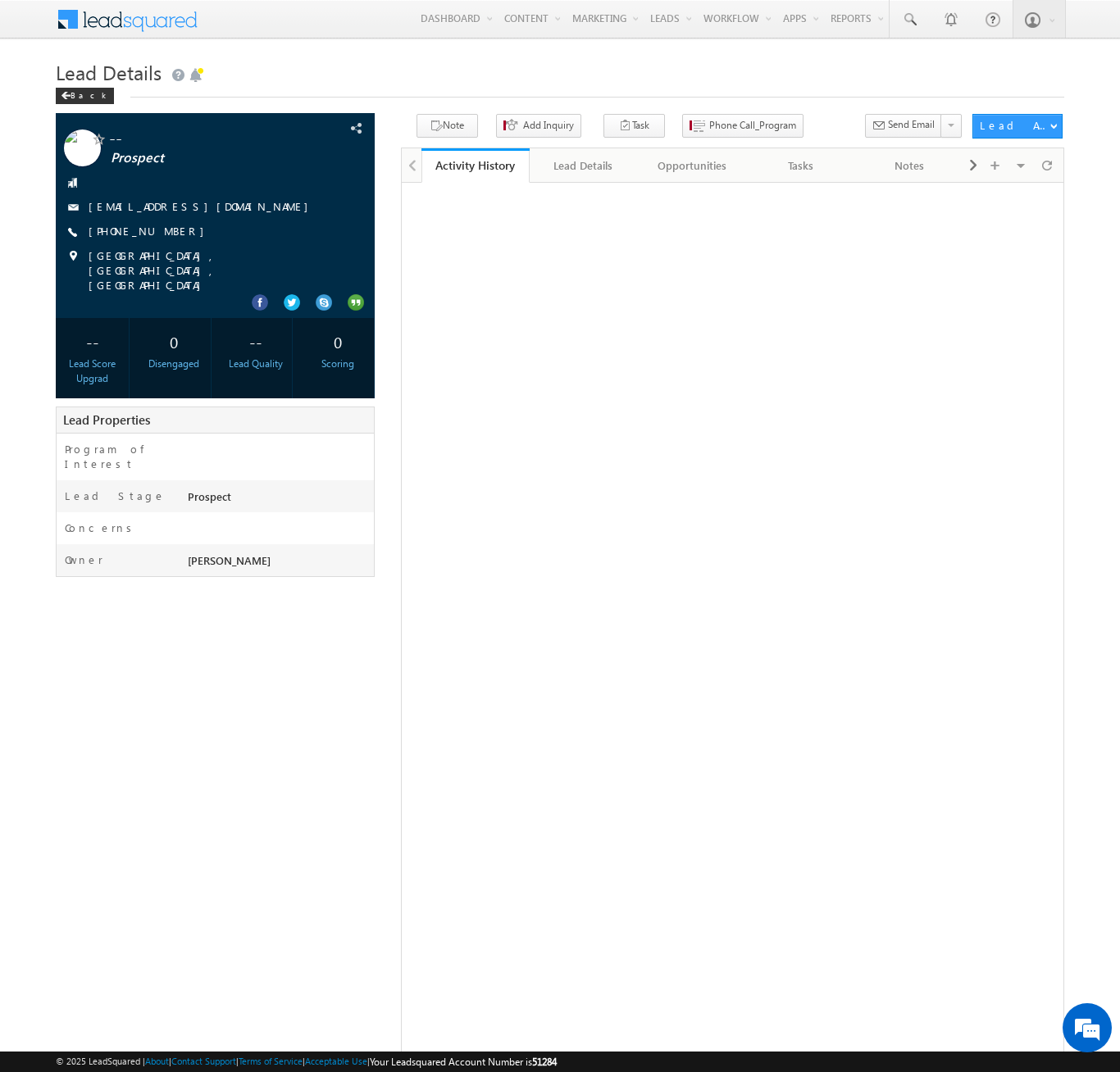 This screenshot has height=1072, width=1120. Describe the element at coordinates (270, 1061) in the screenshot. I see `a: Terms of Service` at that location.